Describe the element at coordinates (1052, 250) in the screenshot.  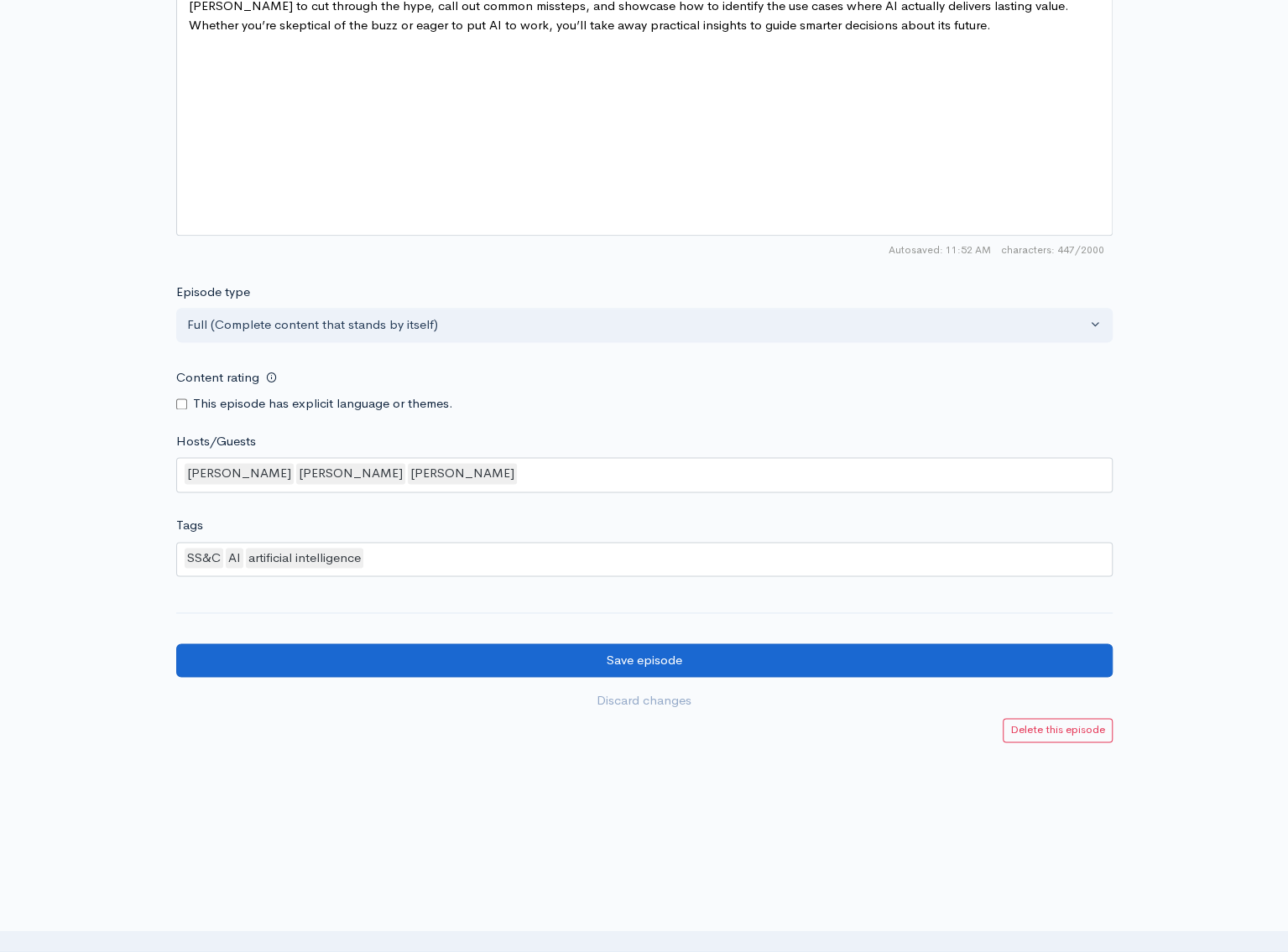
I see `span: 447/2000` at that location.